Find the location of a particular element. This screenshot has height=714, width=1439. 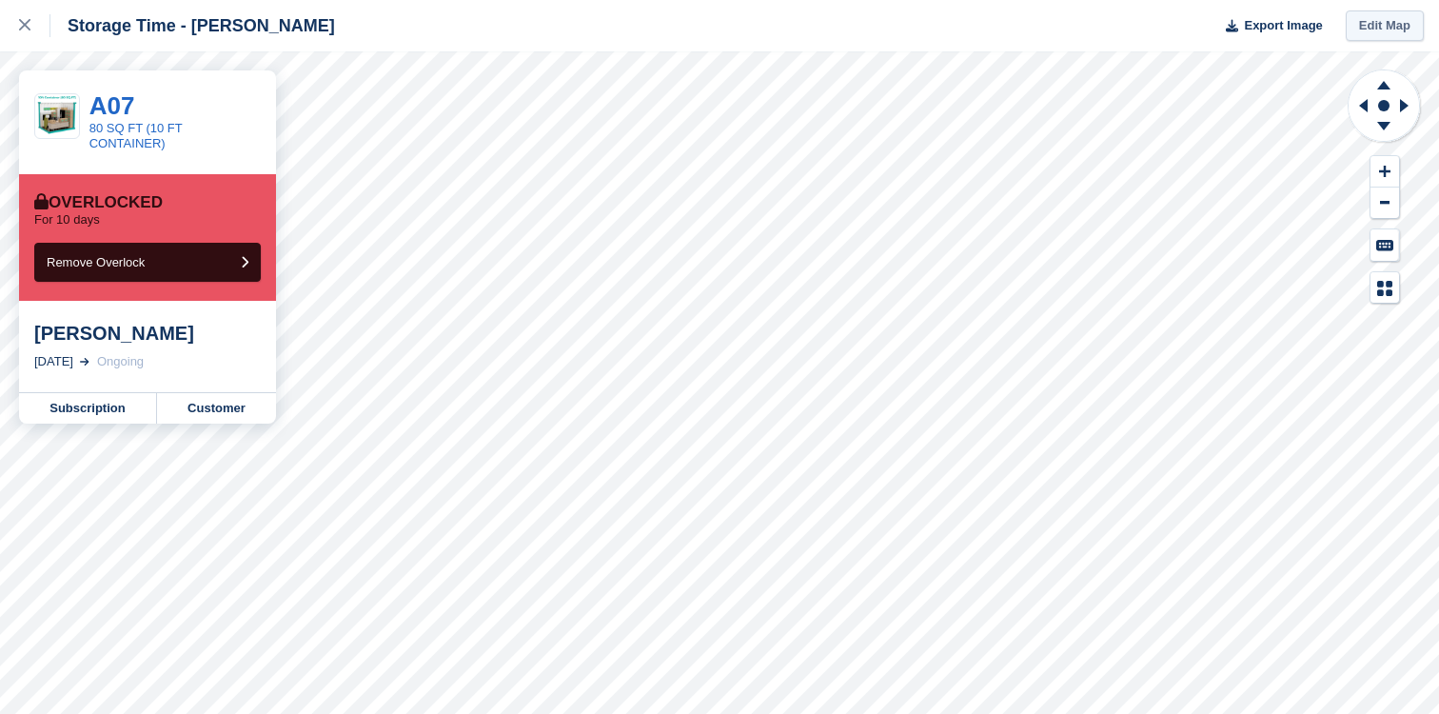

button: Keyboard Shortcuts is located at coordinates (1385, 245).